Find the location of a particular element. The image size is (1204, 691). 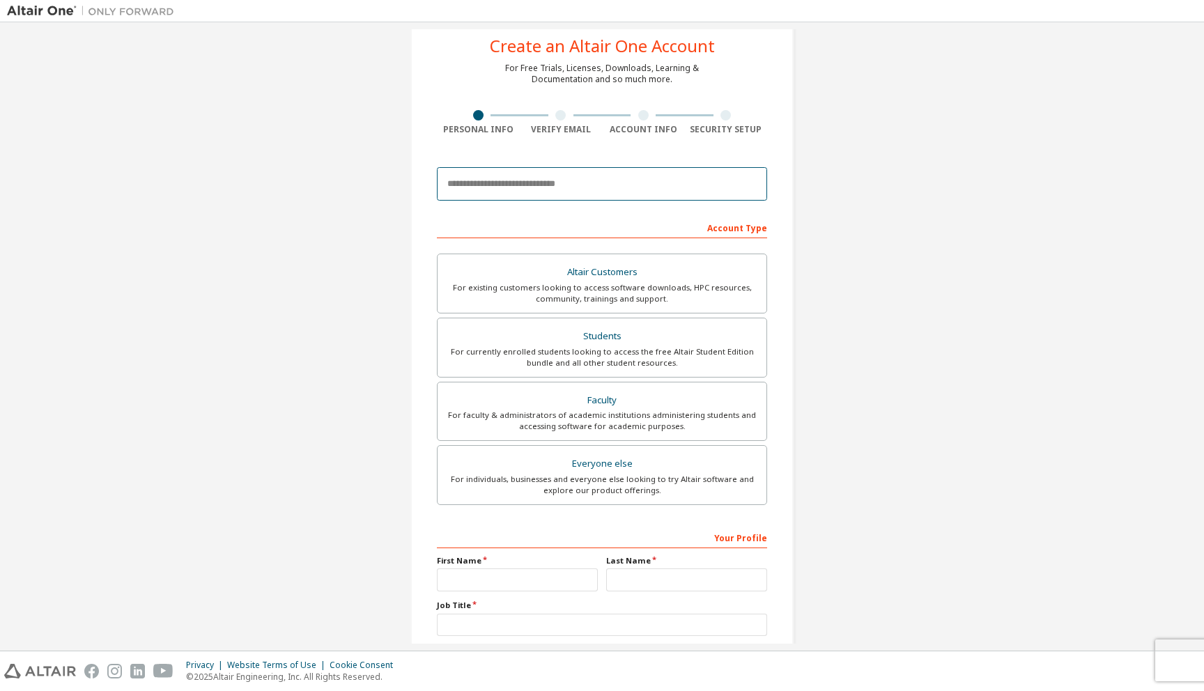

div: Account Type is located at coordinates (602, 227).